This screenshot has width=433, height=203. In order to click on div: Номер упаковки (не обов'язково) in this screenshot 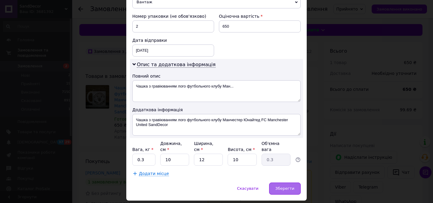, I will do `click(173, 16)`.